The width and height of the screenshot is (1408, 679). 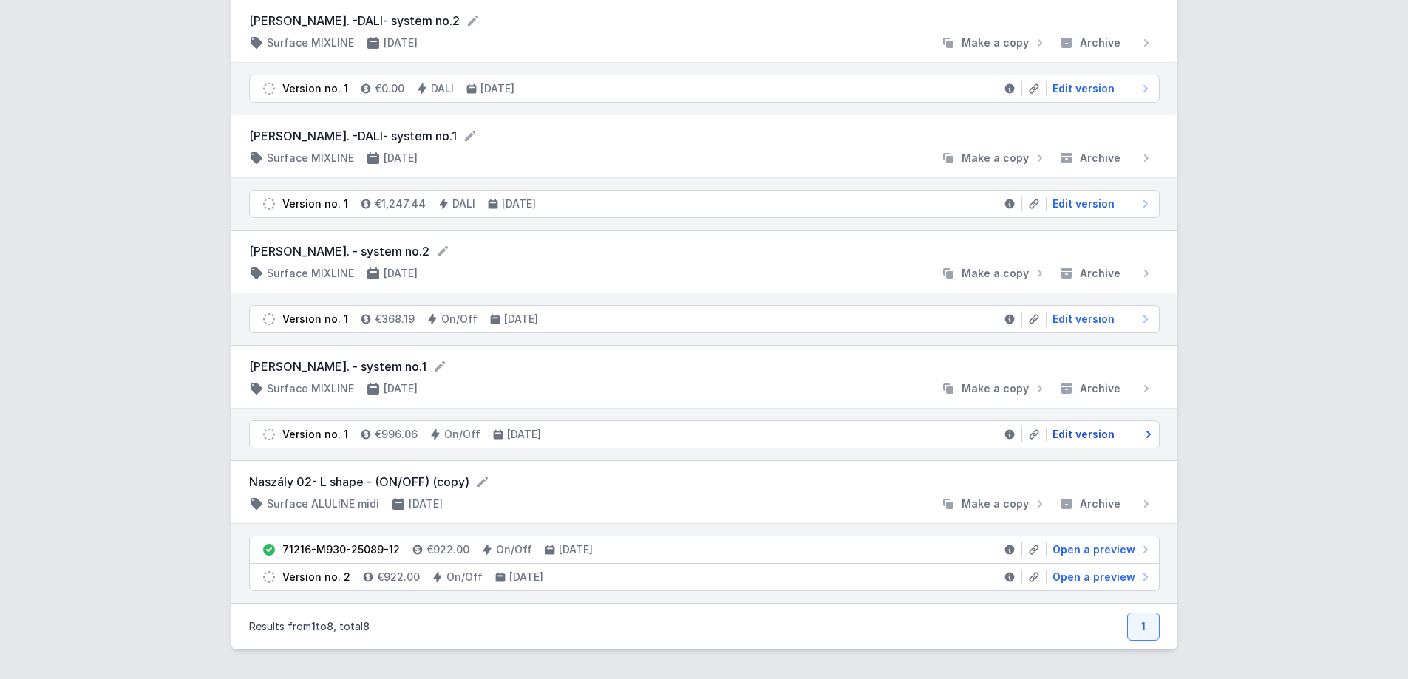 I want to click on h4: €1,247.44, so click(x=400, y=204).